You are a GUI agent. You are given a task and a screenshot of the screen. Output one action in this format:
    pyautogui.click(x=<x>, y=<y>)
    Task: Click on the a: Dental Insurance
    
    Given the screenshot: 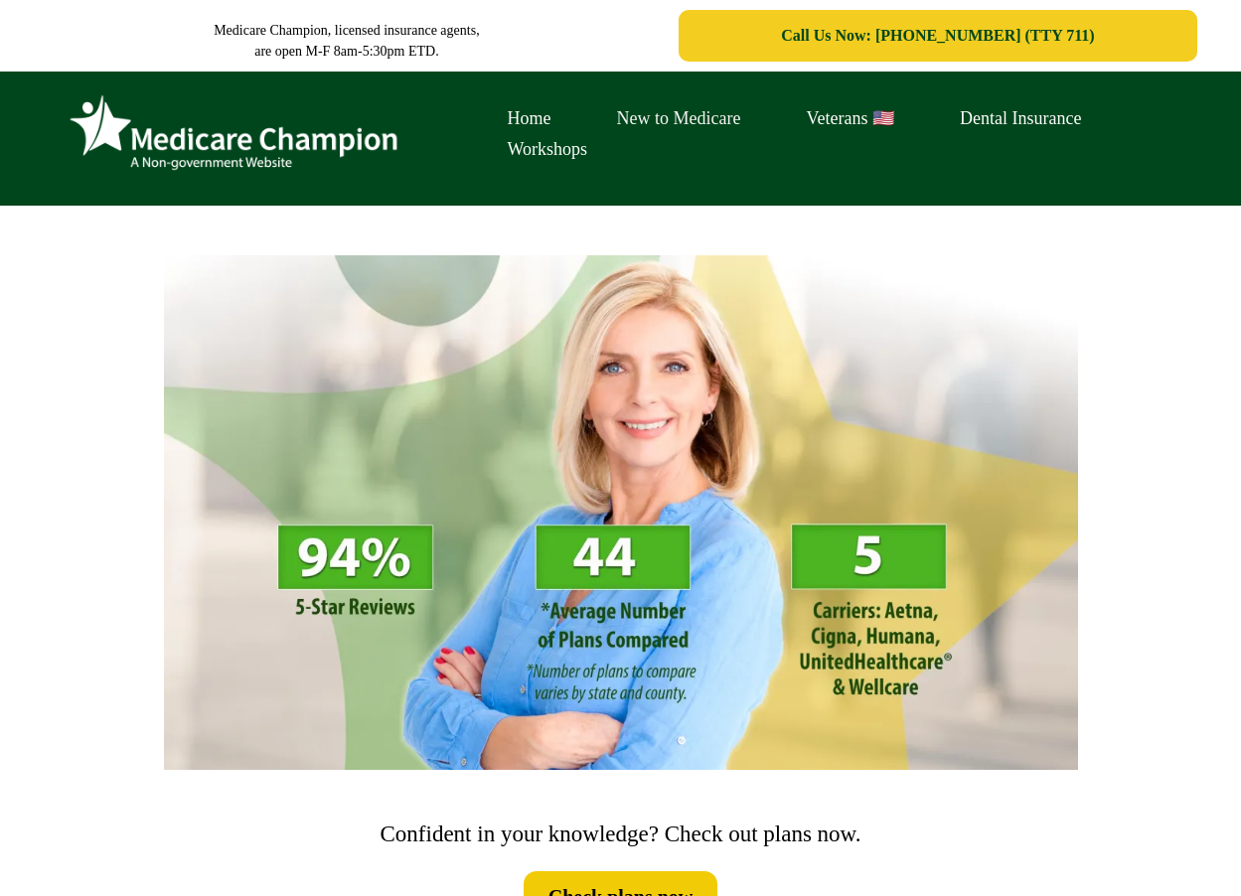 What is the action you would take?
    pyautogui.click(x=1020, y=118)
    